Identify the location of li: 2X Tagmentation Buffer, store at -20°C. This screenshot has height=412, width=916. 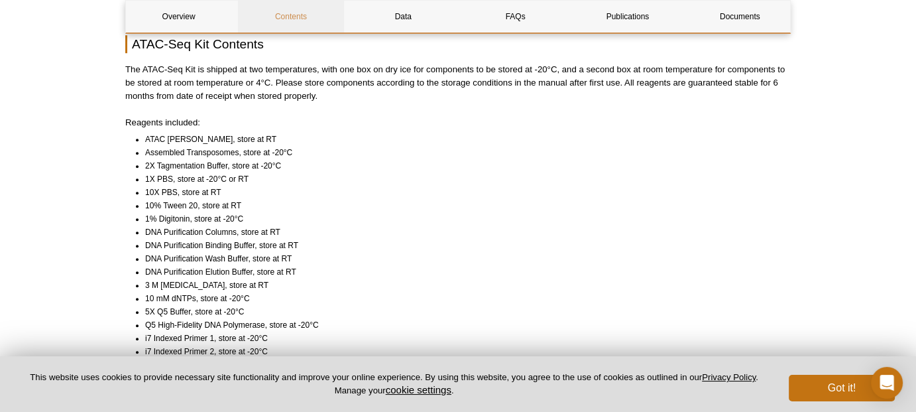
(462, 166).